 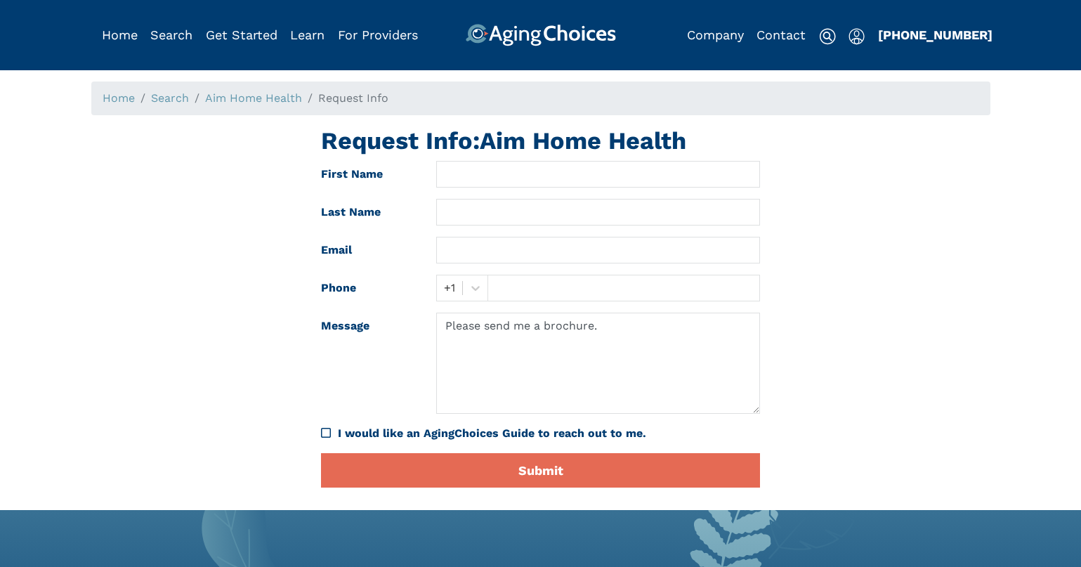 I want to click on a: For Providers, so click(x=378, y=34).